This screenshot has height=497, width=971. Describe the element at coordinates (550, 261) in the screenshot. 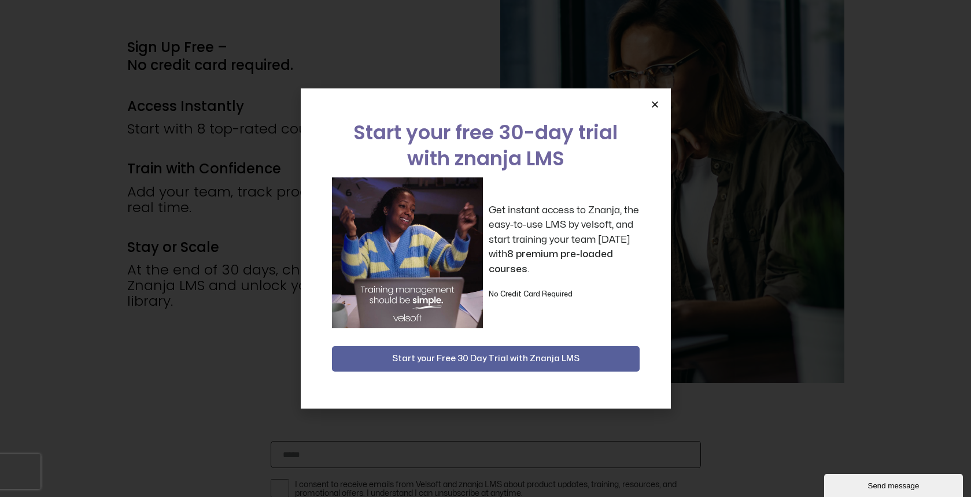

I see `strong: 8 premium pre-loaded courses` at that location.